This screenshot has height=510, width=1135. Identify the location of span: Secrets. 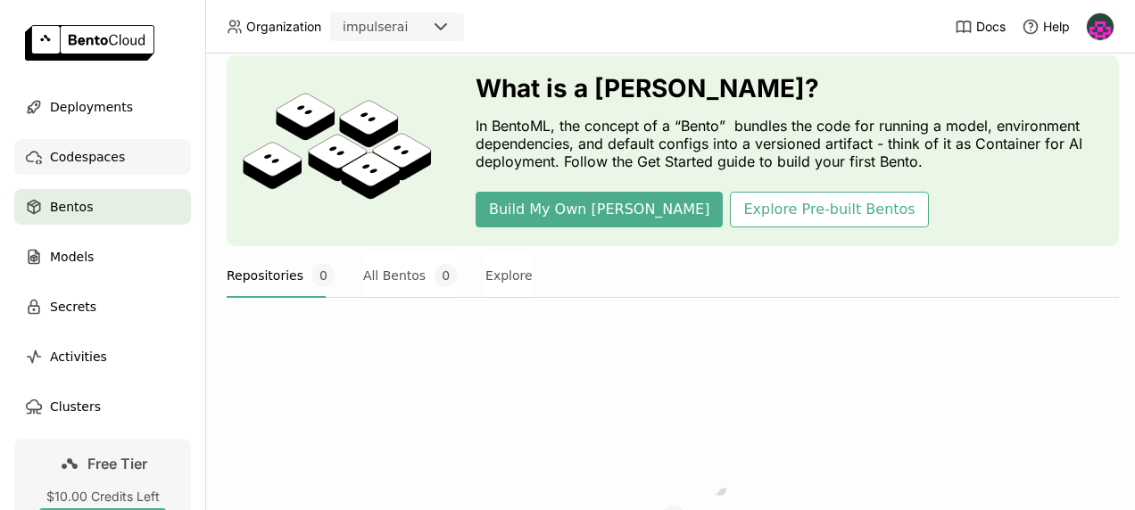
(73, 307).